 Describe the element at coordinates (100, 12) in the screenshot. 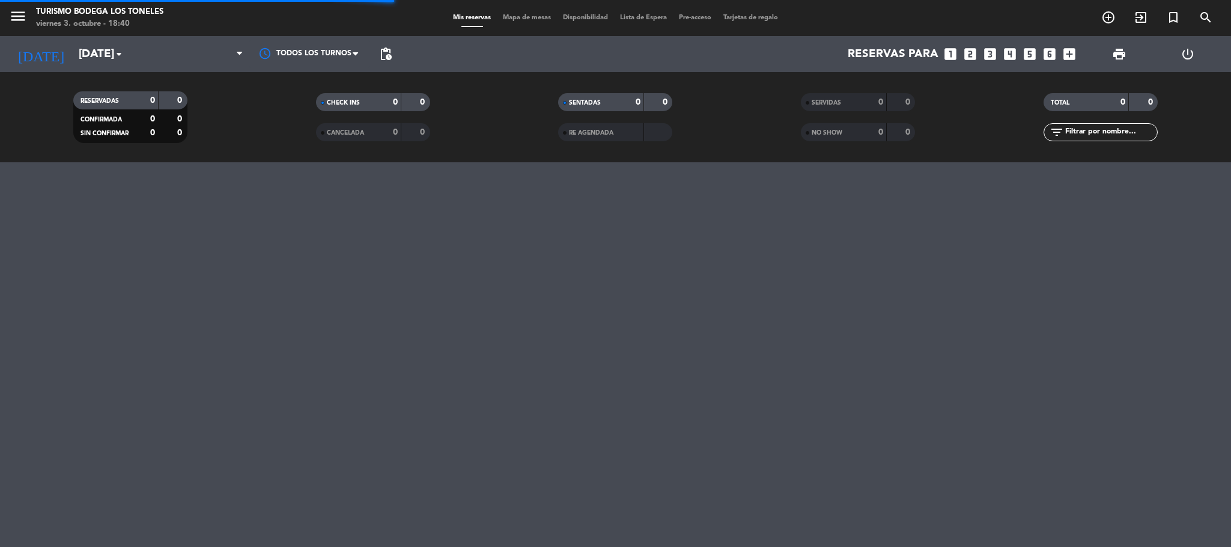

I see `div: Turismo Bodega Los Toneles` at that location.